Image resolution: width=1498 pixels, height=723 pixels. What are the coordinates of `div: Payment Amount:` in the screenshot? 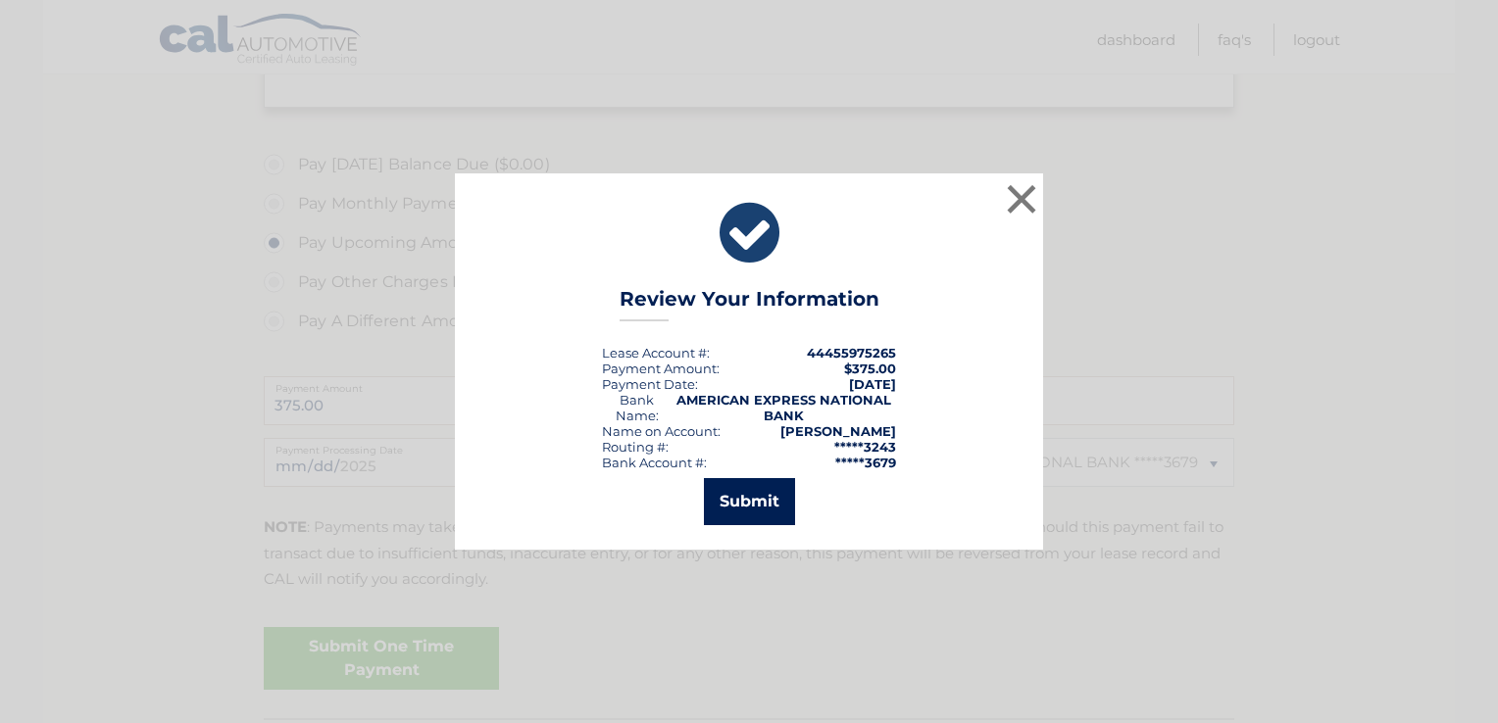 It's located at (661, 369).